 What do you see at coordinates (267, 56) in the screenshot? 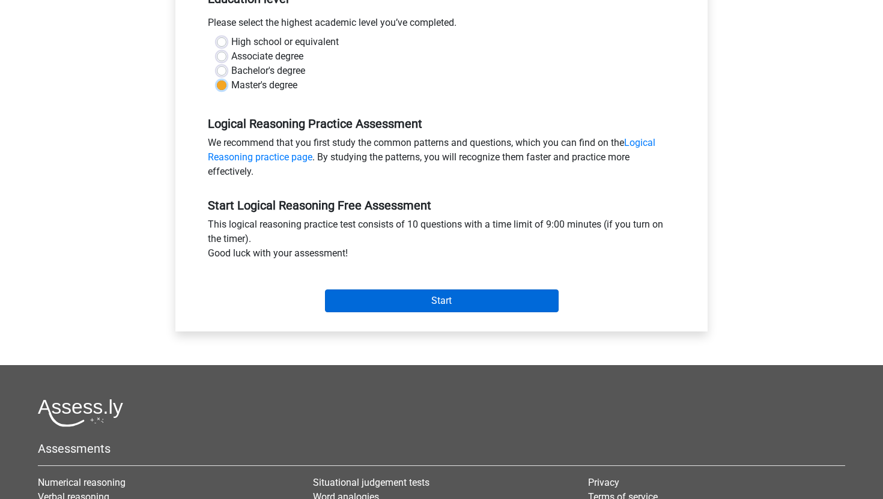
I see `label: Associate degree` at bounding box center [267, 56].